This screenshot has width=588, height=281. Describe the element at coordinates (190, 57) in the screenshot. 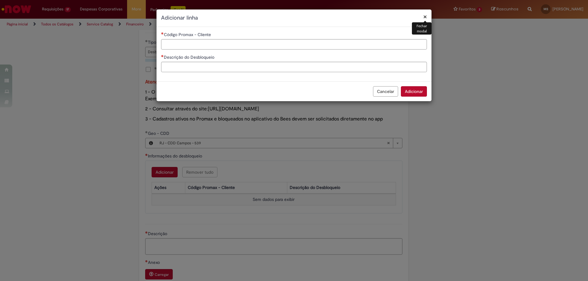

I see `span: Descrição do Desbloqueio` at that location.